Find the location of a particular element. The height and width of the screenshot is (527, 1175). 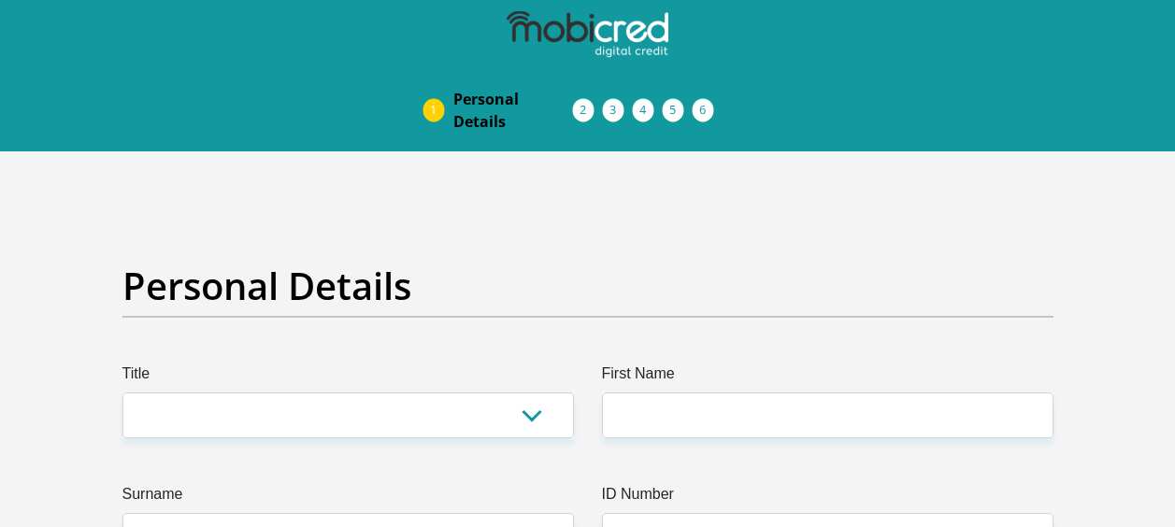

h2: Personal Details is located at coordinates (588, 286).